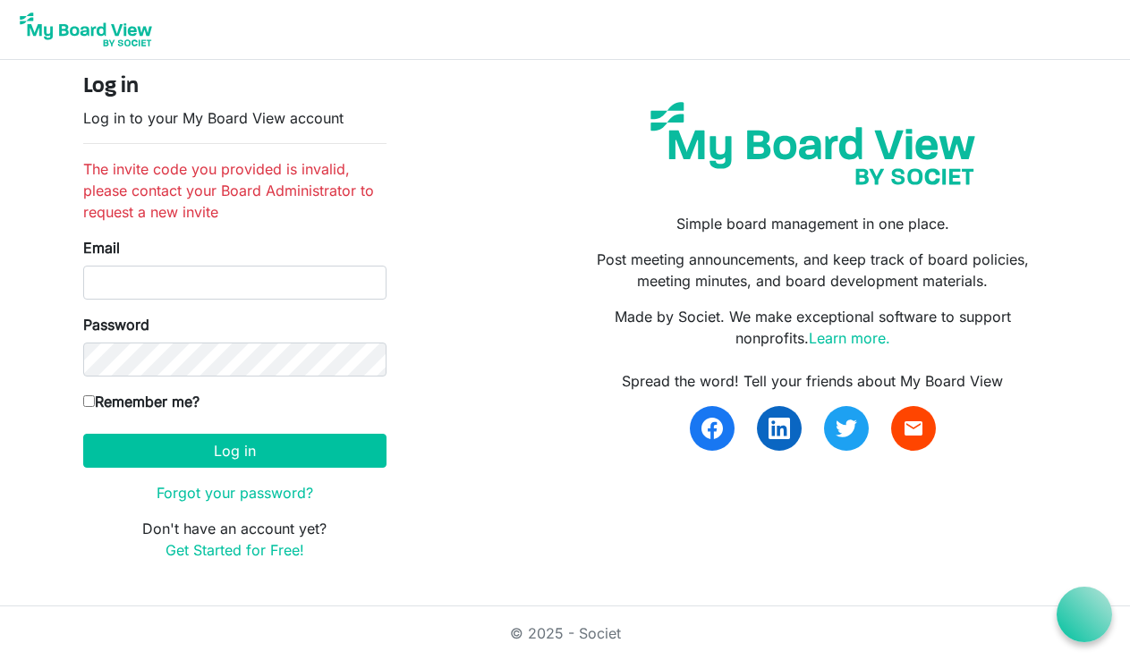 The height and width of the screenshot is (660, 1130). I want to click on h4: Log in, so click(234, 87).